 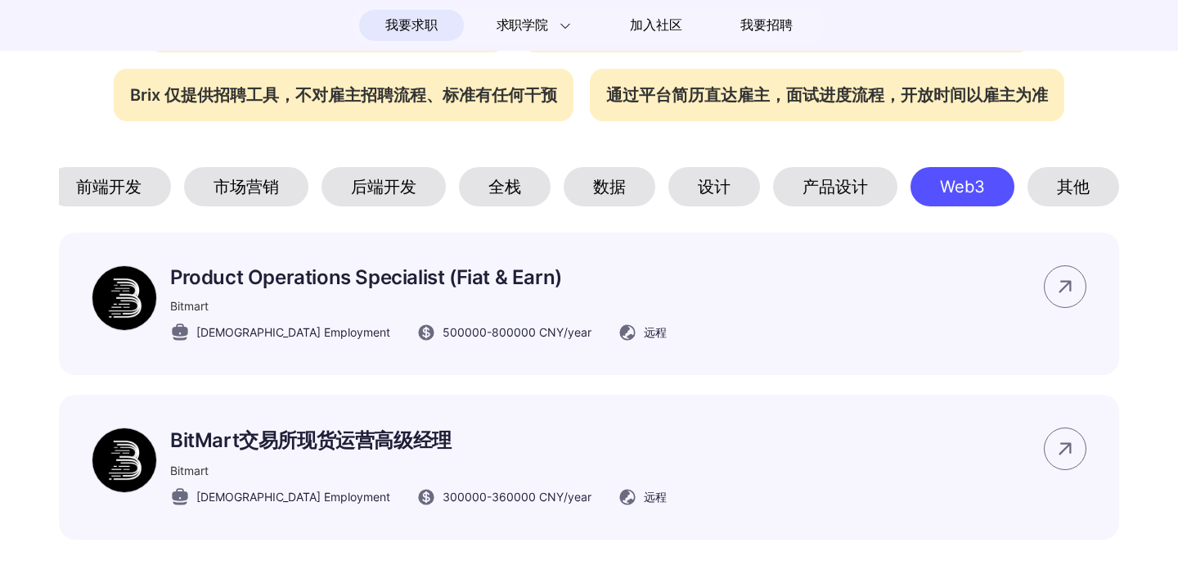 What do you see at coordinates (827, 95) in the screenshot?
I see `div: 通过平台简历直达雇主，面试进度流程，开放时间以雇主为准` at bounding box center [827, 95].